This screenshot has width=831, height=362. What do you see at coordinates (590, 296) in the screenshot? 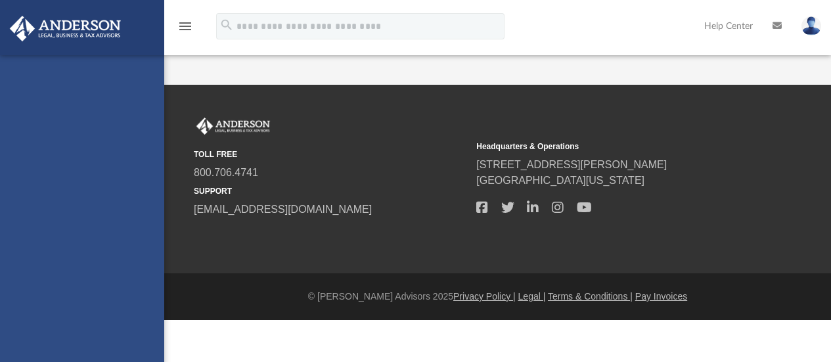
I see `a: Terms & Conditions |` at bounding box center [590, 296].